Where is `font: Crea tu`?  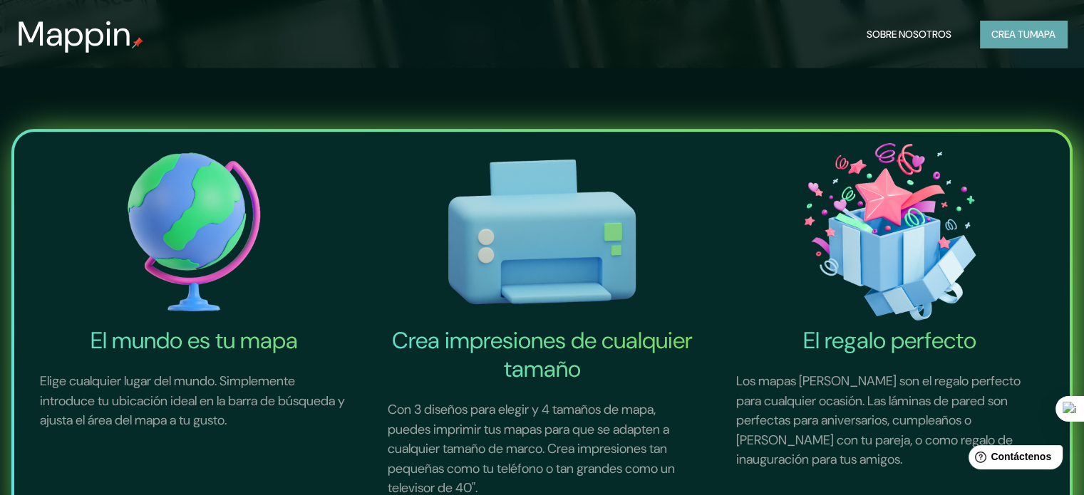 font: Crea tu is located at coordinates (1010, 34).